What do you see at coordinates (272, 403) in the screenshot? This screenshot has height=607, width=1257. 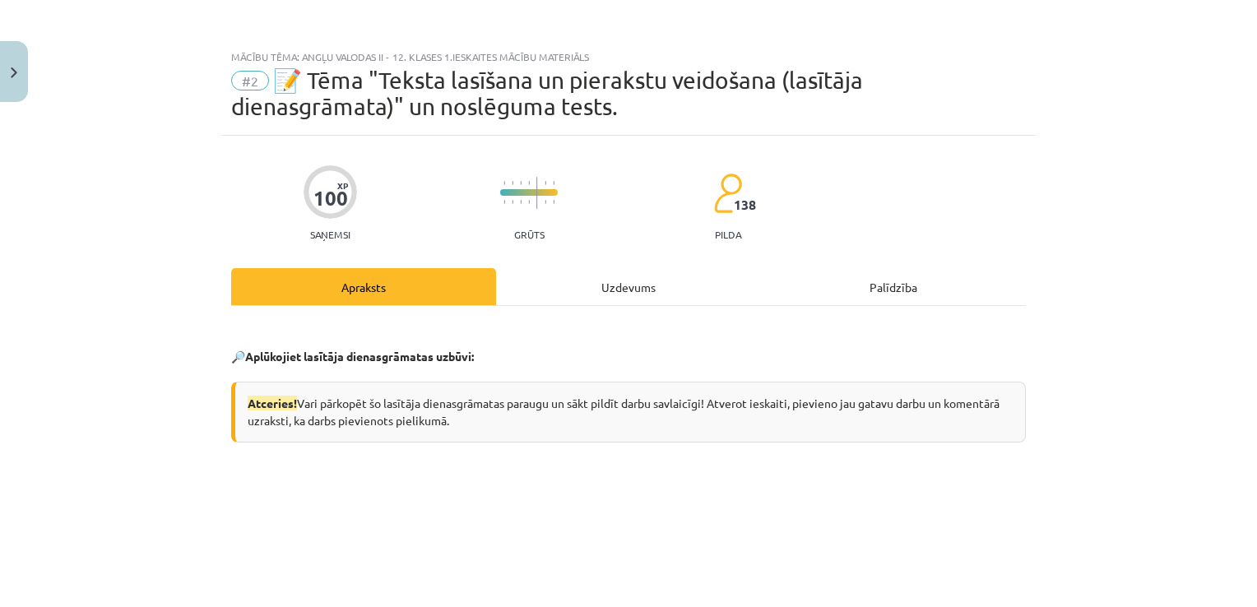 I see `span: Atceries!` at bounding box center [272, 403].